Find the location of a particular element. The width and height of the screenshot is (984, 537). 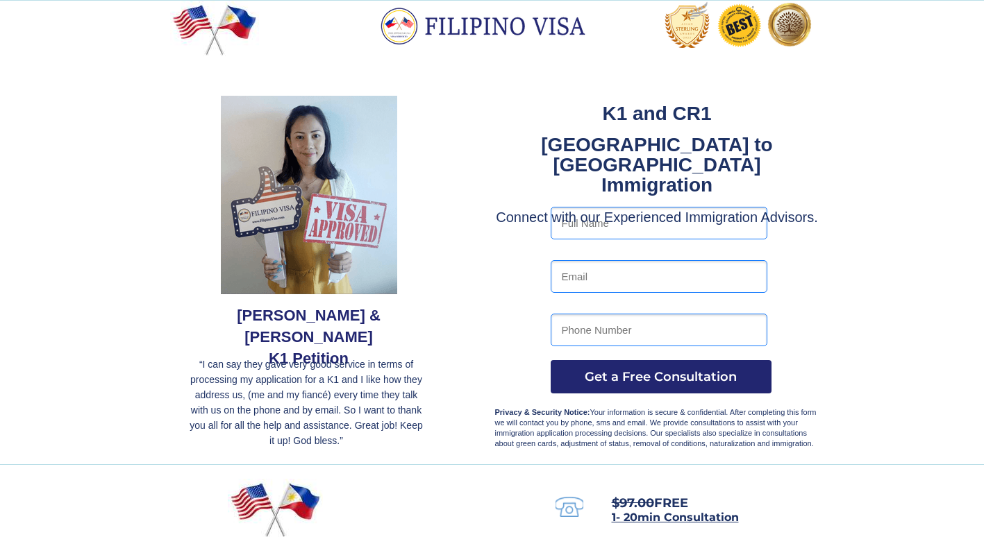

strong: Privacy & Security Notice: is located at coordinates (542, 412).